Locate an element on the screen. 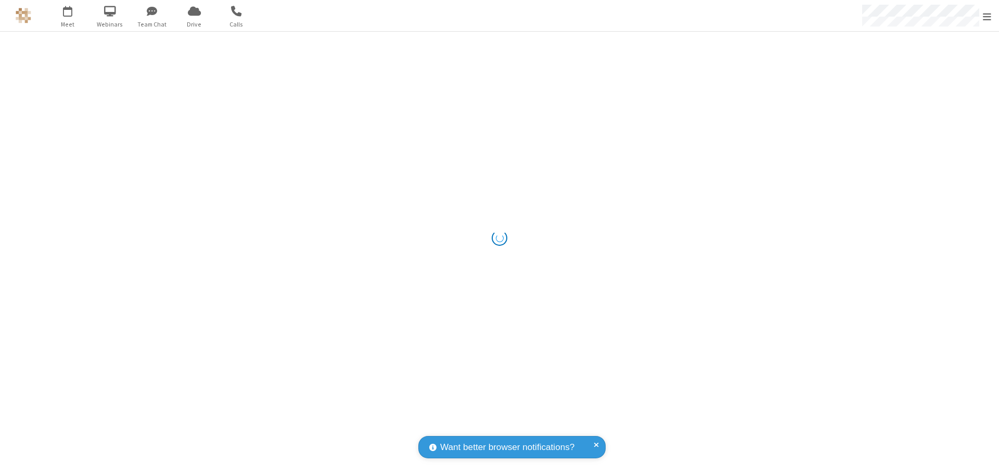  span: Webinars is located at coordinates (110, 24).